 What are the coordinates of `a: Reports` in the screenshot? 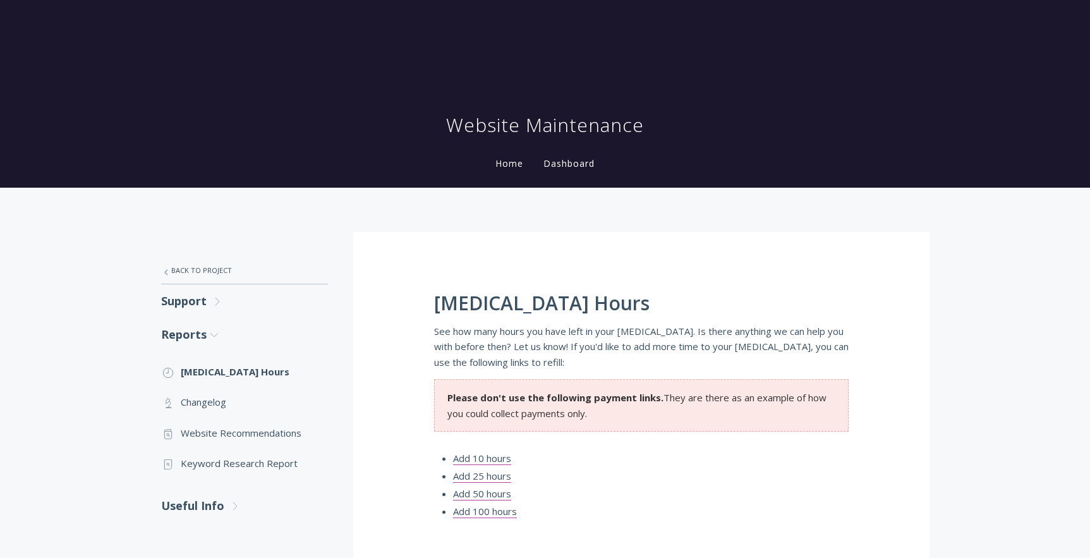 It's located at (245, 334).